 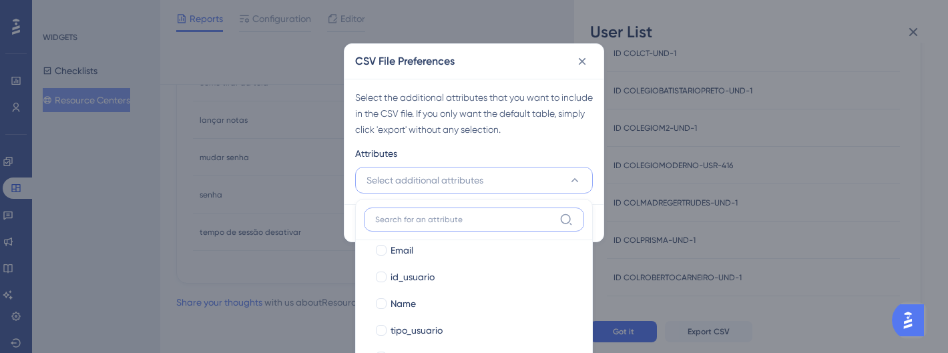 What do you see at coordinates (16, 20) in the screenshot?
I see `img: launcher-image-alternative-text` at bounding box center [16, 20].